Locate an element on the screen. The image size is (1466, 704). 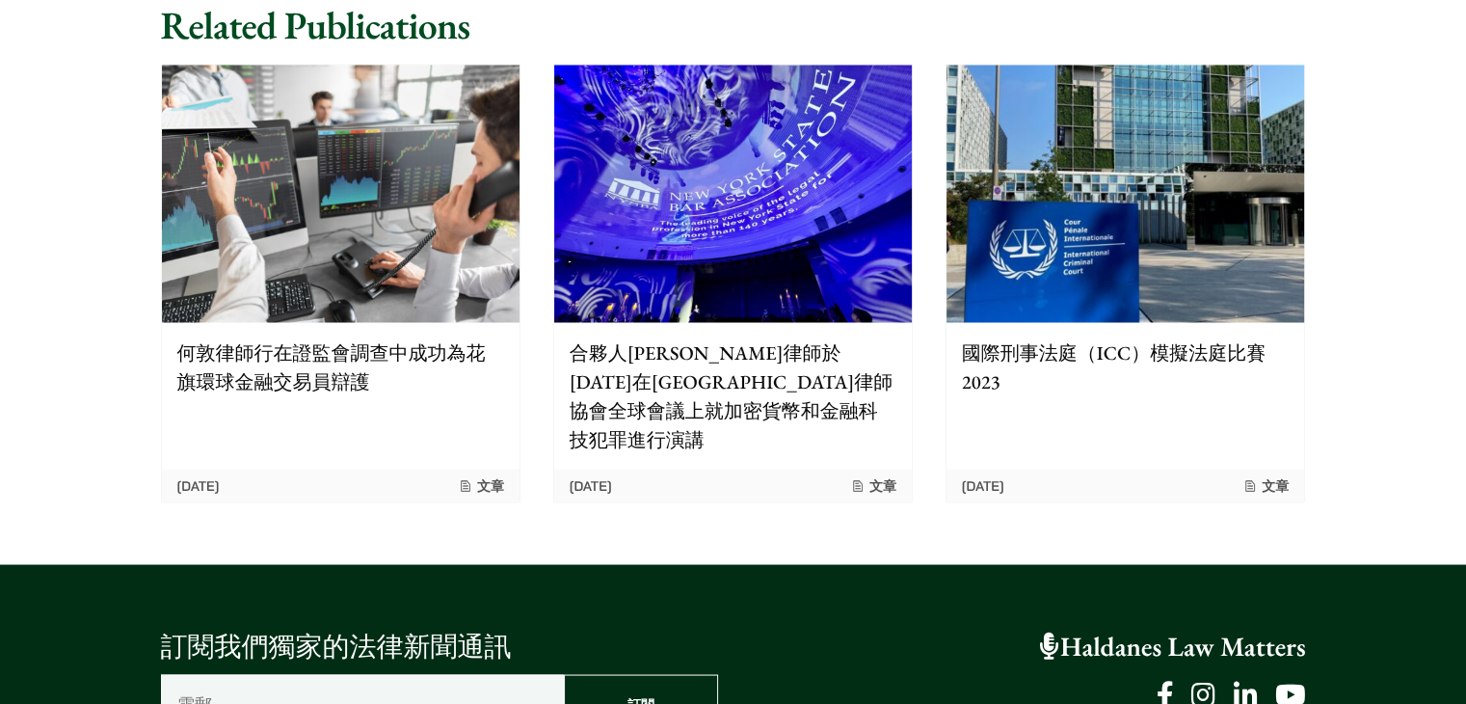
p: 訂閱我們獨家的法律新聞通訊 is located at coordinates (439, 646).